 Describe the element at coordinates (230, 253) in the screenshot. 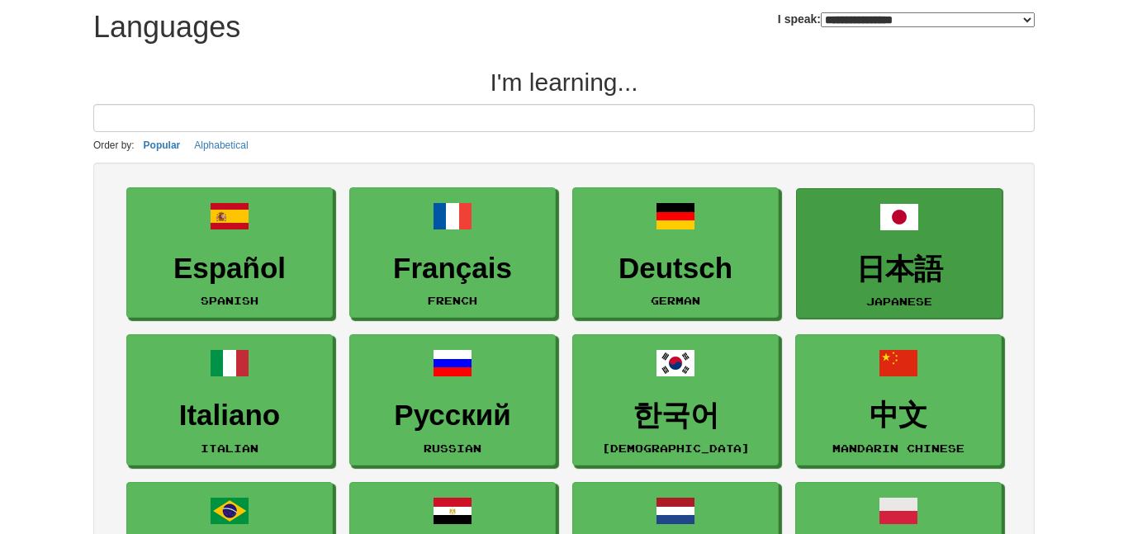

I see `a: EspañolSpanish` at that location.